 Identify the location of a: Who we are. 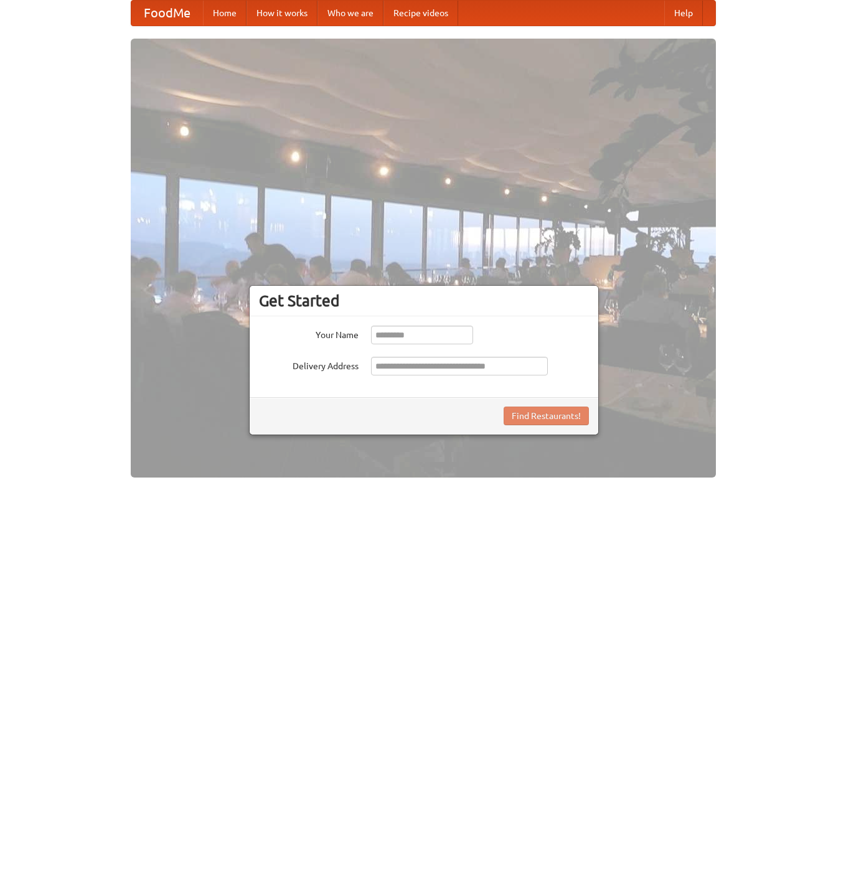
(351, 13).